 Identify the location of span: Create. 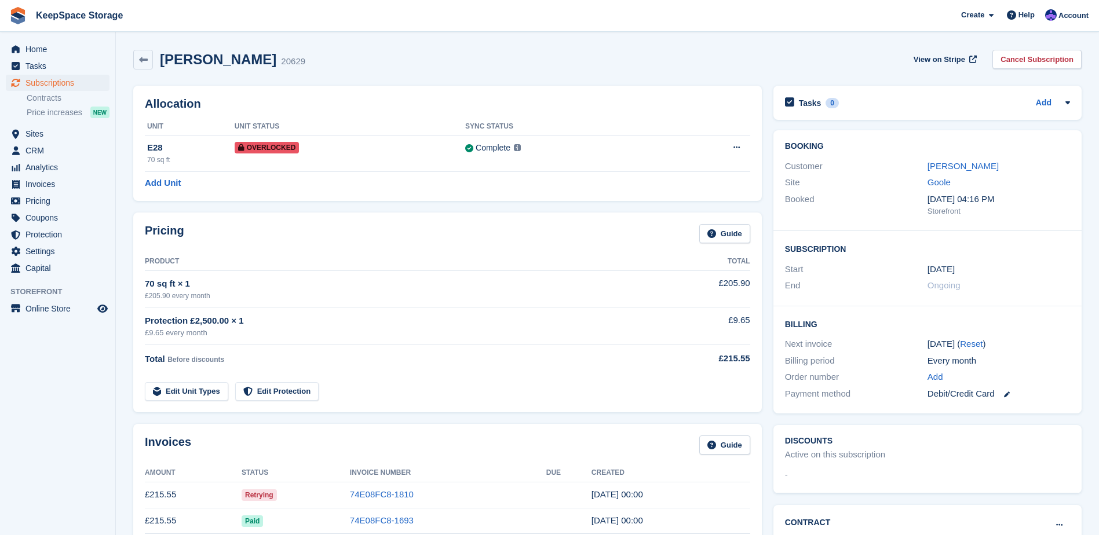
(972, 15).